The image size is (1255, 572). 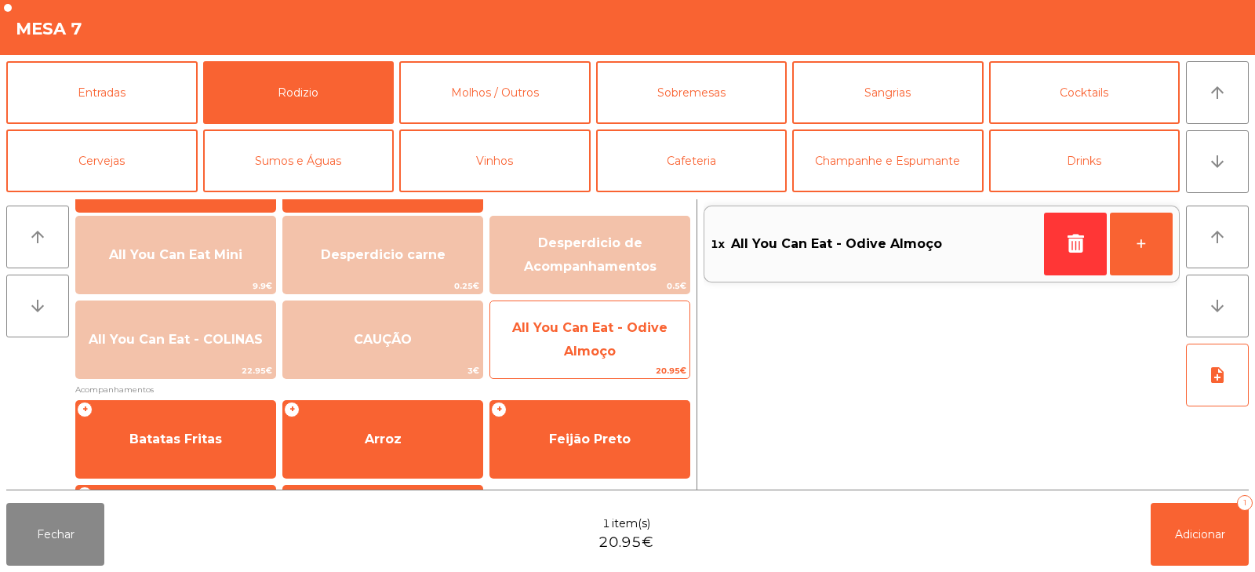 I want to click on span: Batatas Fritas, so click(x=176, y=438).